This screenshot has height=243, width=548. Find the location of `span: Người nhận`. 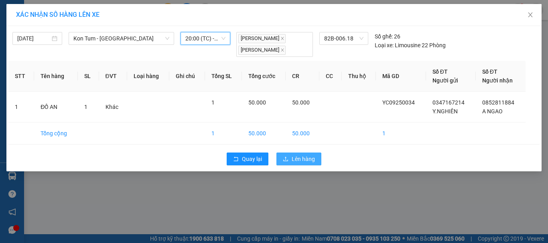

span: Người nhận is located at coordinates (497, 81).